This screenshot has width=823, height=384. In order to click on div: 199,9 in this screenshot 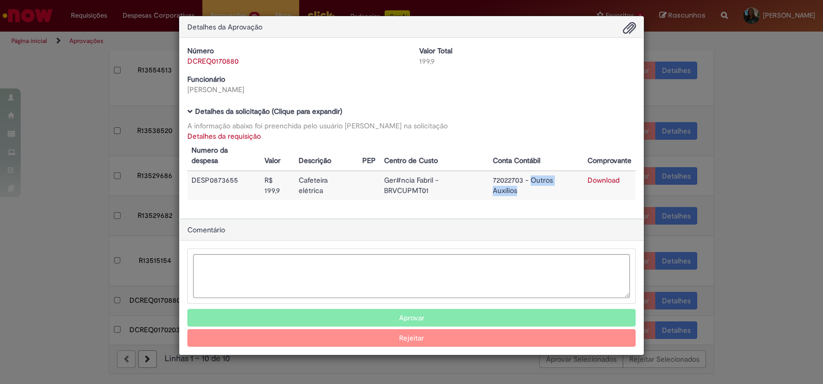, I will do `click(527, 61)`.